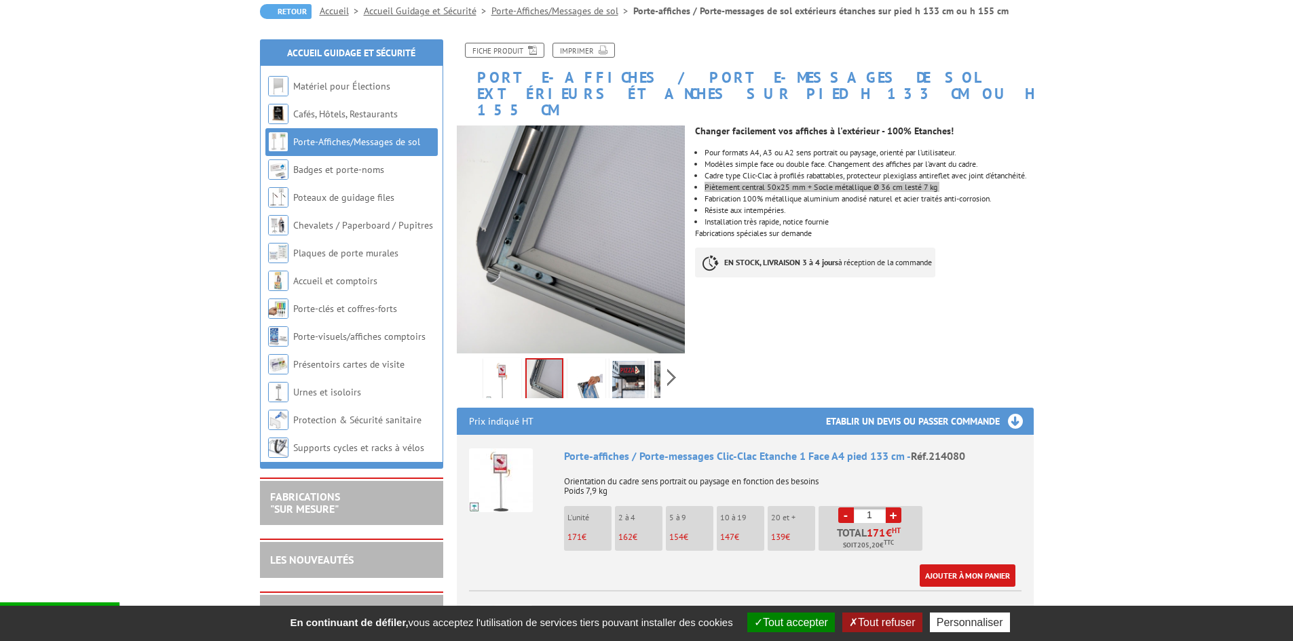 Image resolution: width=1293 pixels, height=641 pixels. What do you see at coordinates (286, 12) in the screenshot?
I see `a: Retour` at bounding box center [286, 12].